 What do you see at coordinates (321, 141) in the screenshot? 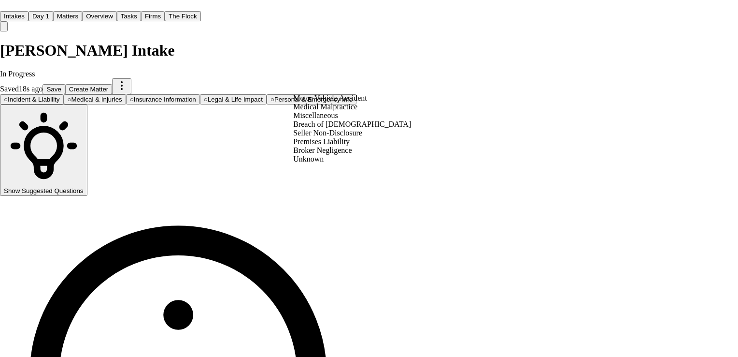
I see `span: Premises Liability` at bounding box center [321, 141].